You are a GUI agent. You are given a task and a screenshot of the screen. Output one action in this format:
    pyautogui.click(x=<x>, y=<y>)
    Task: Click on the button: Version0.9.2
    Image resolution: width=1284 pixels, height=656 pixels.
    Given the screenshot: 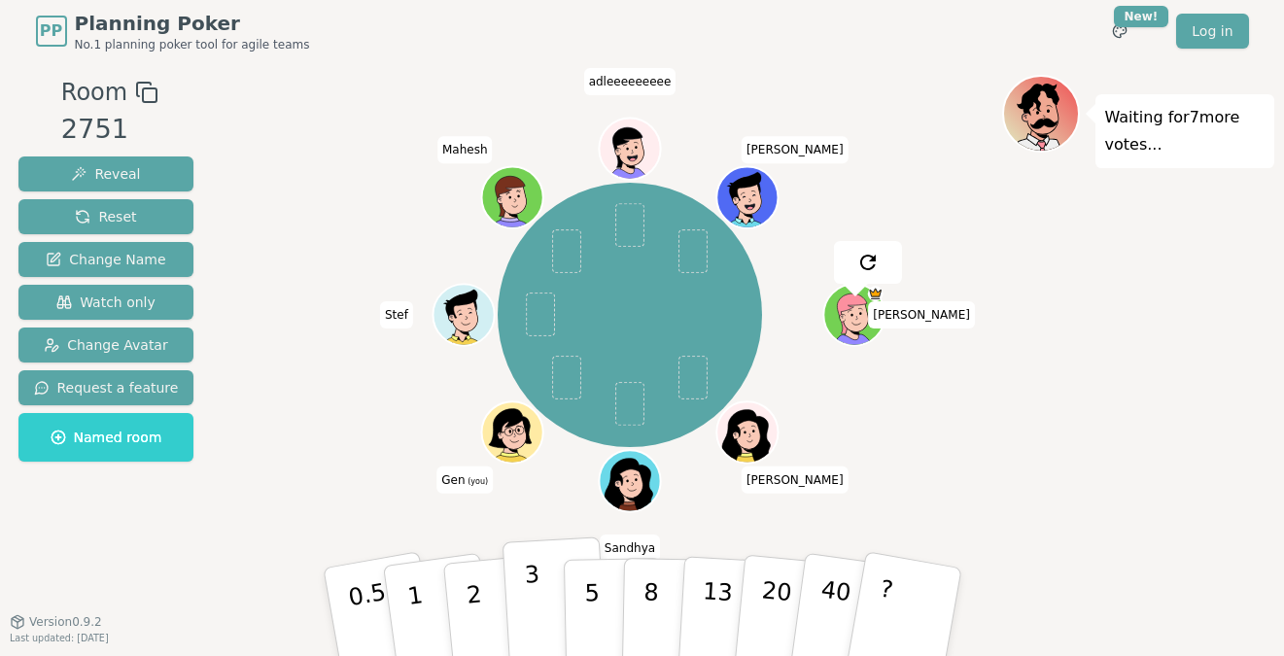 What is the action you would take?
    pyautogui.click(x=55, y=622)
    